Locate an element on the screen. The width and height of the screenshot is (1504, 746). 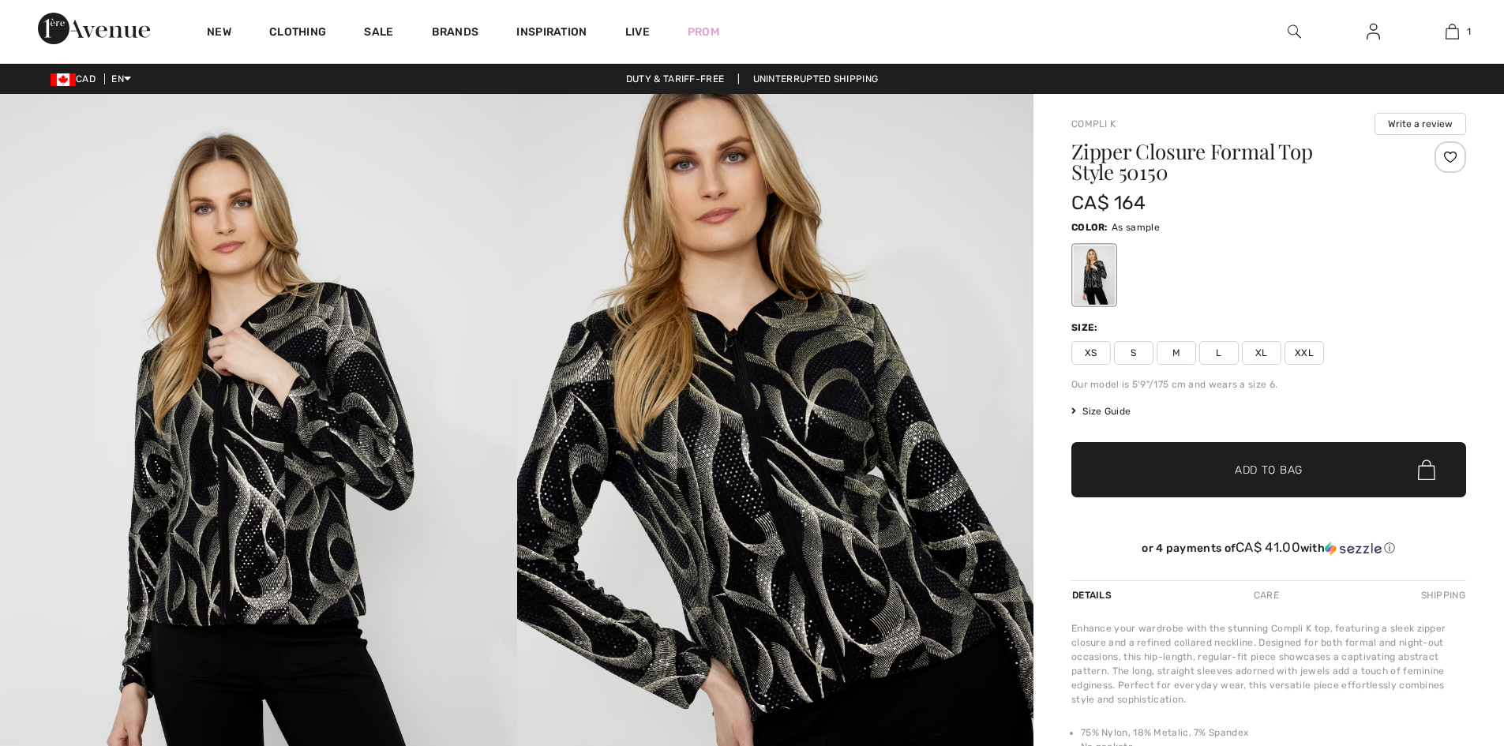
a: 1ère Avenue is located at coordinates (94, 28).